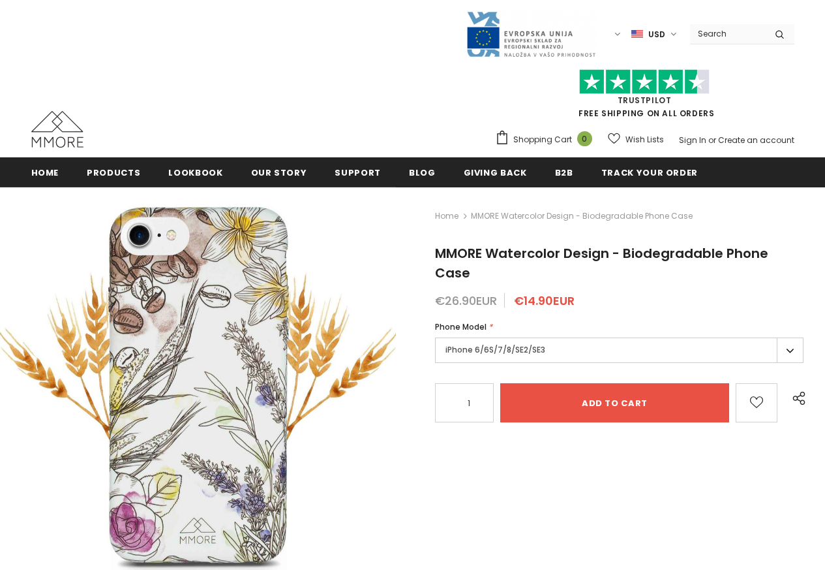 The width and height of the screenshot is (825, 570). I want to click on img: USD, so click(637, 34).